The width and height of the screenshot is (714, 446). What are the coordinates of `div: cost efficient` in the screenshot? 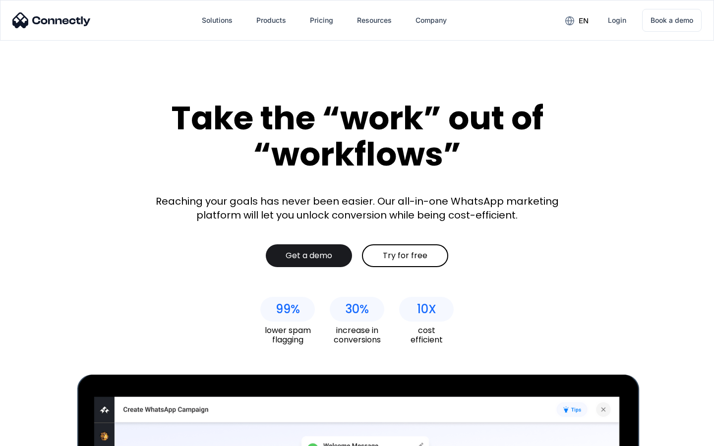 It's located at (427, 335).